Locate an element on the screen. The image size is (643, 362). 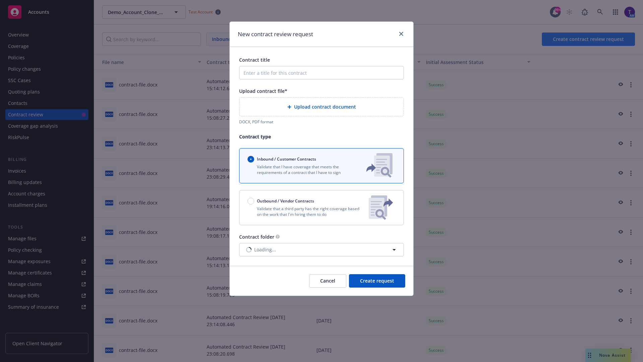
span: Create request is located at coordinates (377, 280).